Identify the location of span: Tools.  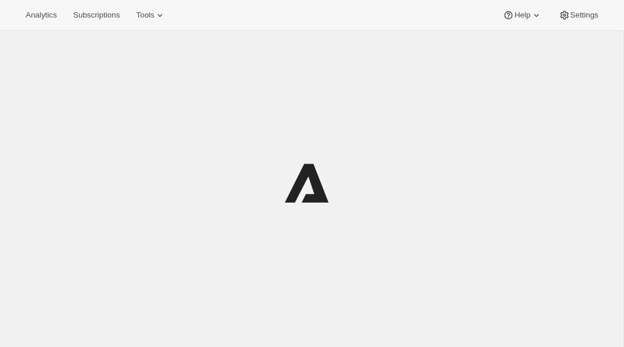
(145, 15).